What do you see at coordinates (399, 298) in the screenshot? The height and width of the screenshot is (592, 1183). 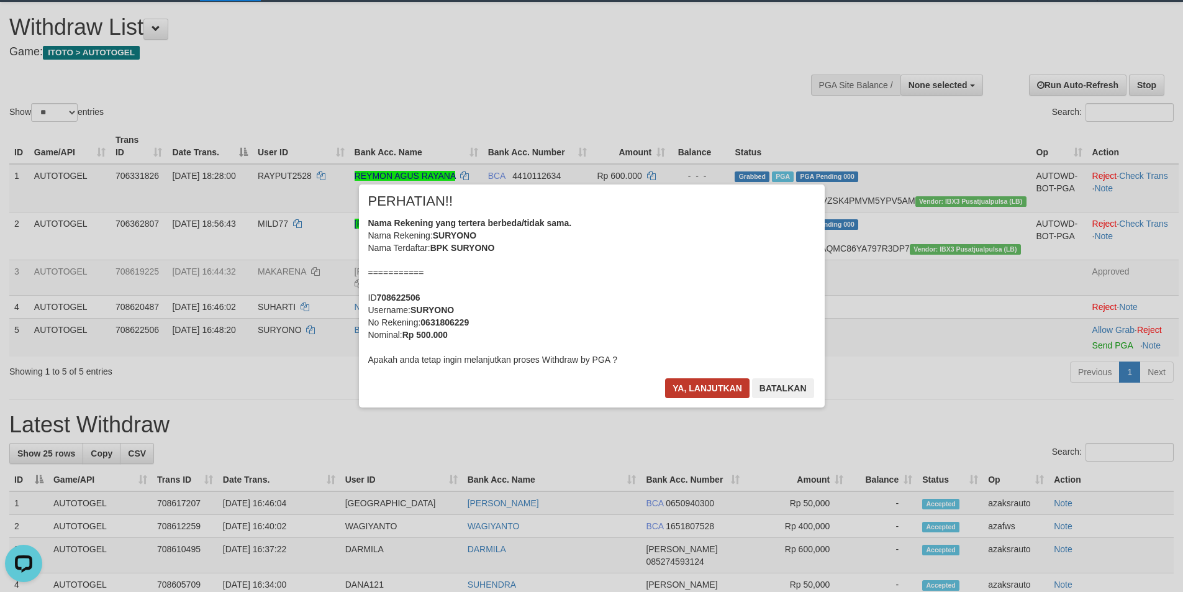 I see `b: 708622506` at bounding box center [399, 298].